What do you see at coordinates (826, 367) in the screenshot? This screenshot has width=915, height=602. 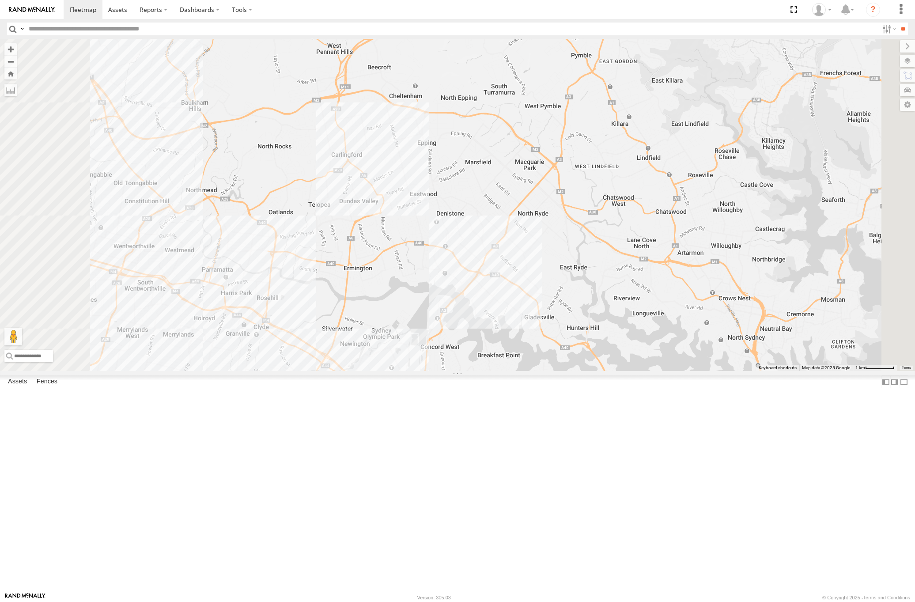 I see `span: Map data ©2025 Google` at bounding box center [826, 367].